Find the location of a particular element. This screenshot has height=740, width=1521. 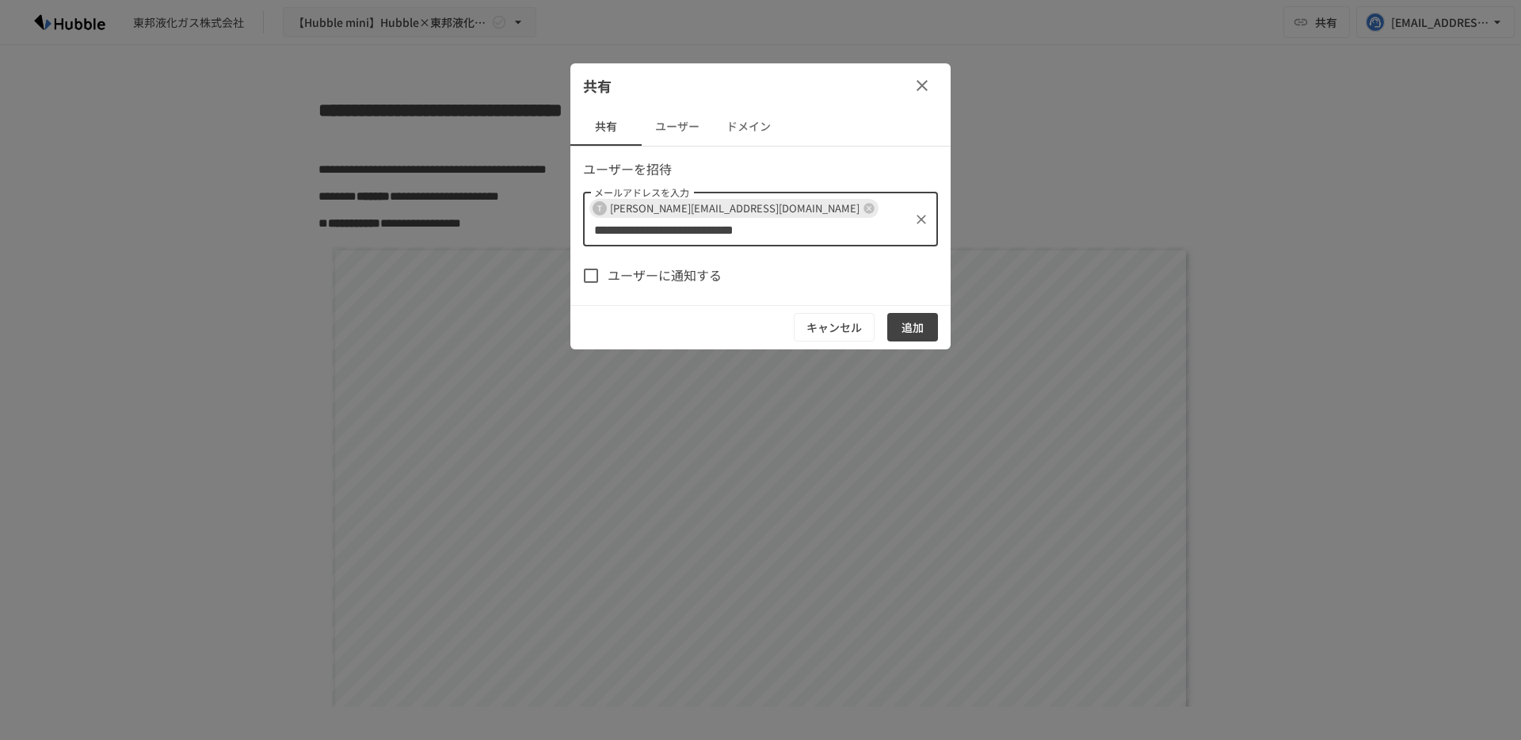

p: ユーザーを招待 is located at coordinates (760, 169).